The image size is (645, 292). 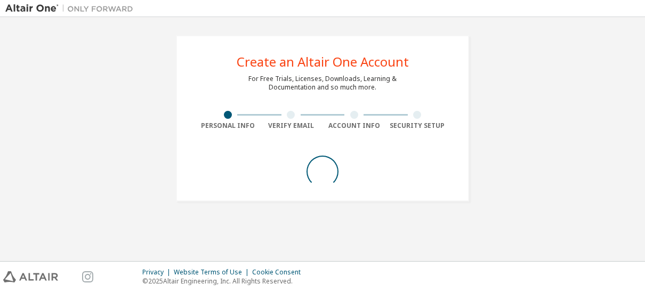 What do you see at coordinates (228, 126) in the screenshot?
I see `div: Personal Info` at bounding box center [228, 126].